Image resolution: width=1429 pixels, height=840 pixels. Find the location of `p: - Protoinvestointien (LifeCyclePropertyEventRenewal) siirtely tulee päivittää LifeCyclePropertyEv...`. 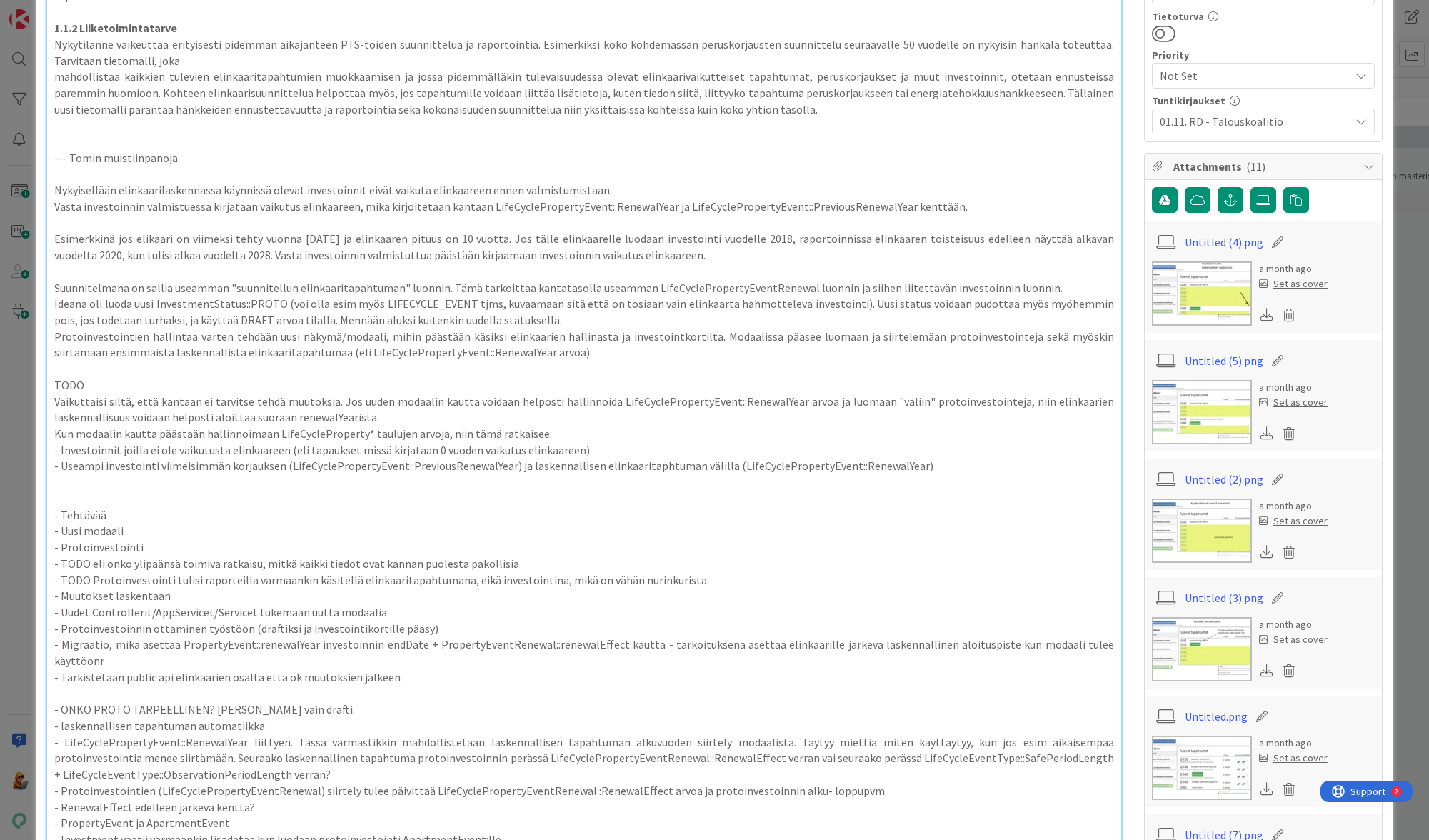

p: - Protoinvestointien (LifeCyclePropertyEventRenewal) siirtely tulee päivittää LifeCyclePropertyEv... is located at coordinates (584, 791).